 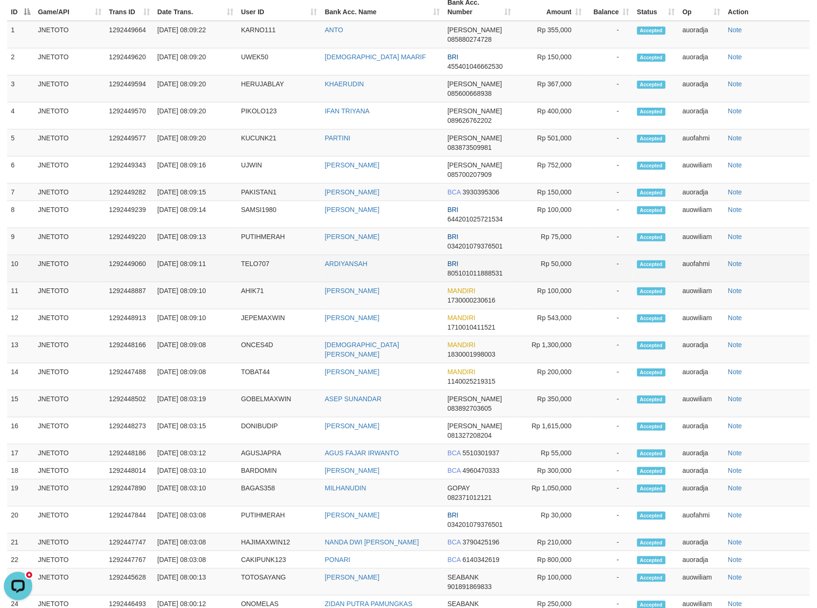 What do you see at coordinates (347, 111) in the screenshot?
I see `a: IFAN TRIYANA` at bounding box center [347, 111].